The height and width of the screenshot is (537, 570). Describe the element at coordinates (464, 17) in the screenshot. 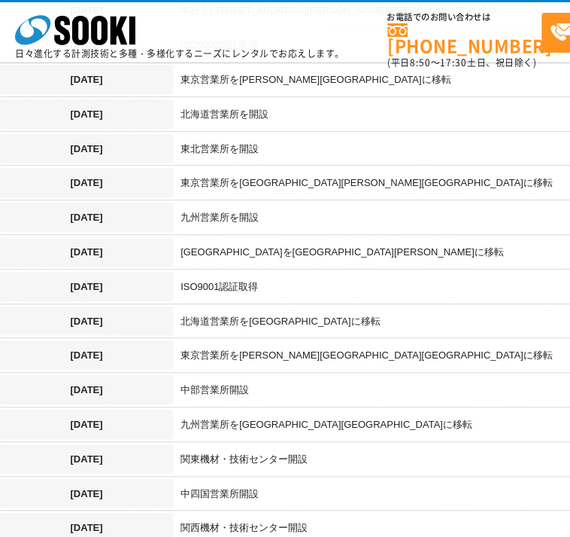

I see `span: お電話でのお問い合わせは` at that location.